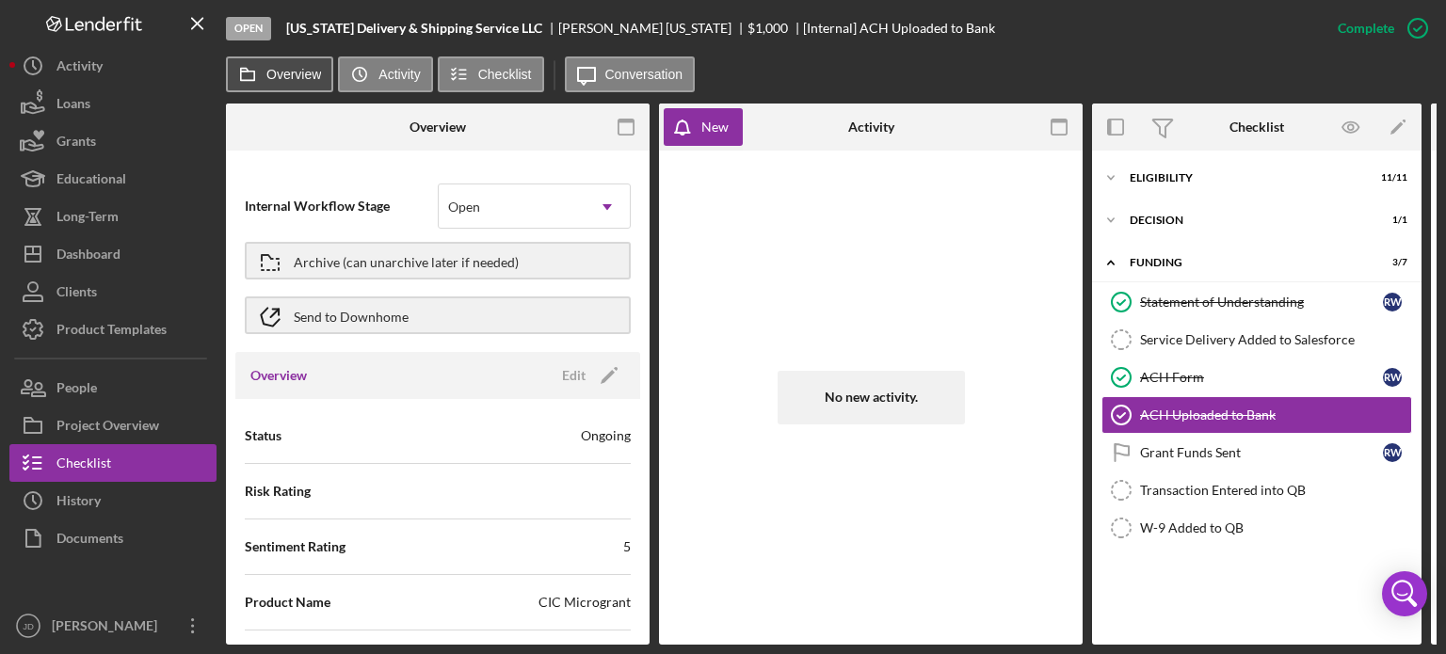 The height and width of the screenshot is (654, 1446). I want to click on div: Archive (can unarchive later if needed), so click(406, 261).